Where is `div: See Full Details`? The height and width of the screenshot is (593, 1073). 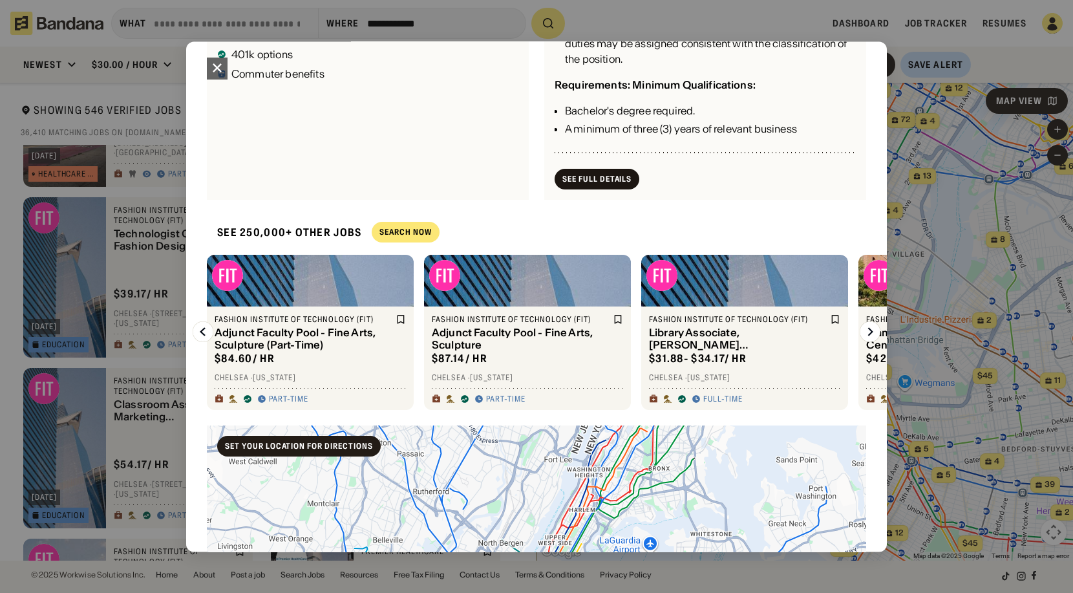 div: See Full Details is located at coordinates (597, 179).